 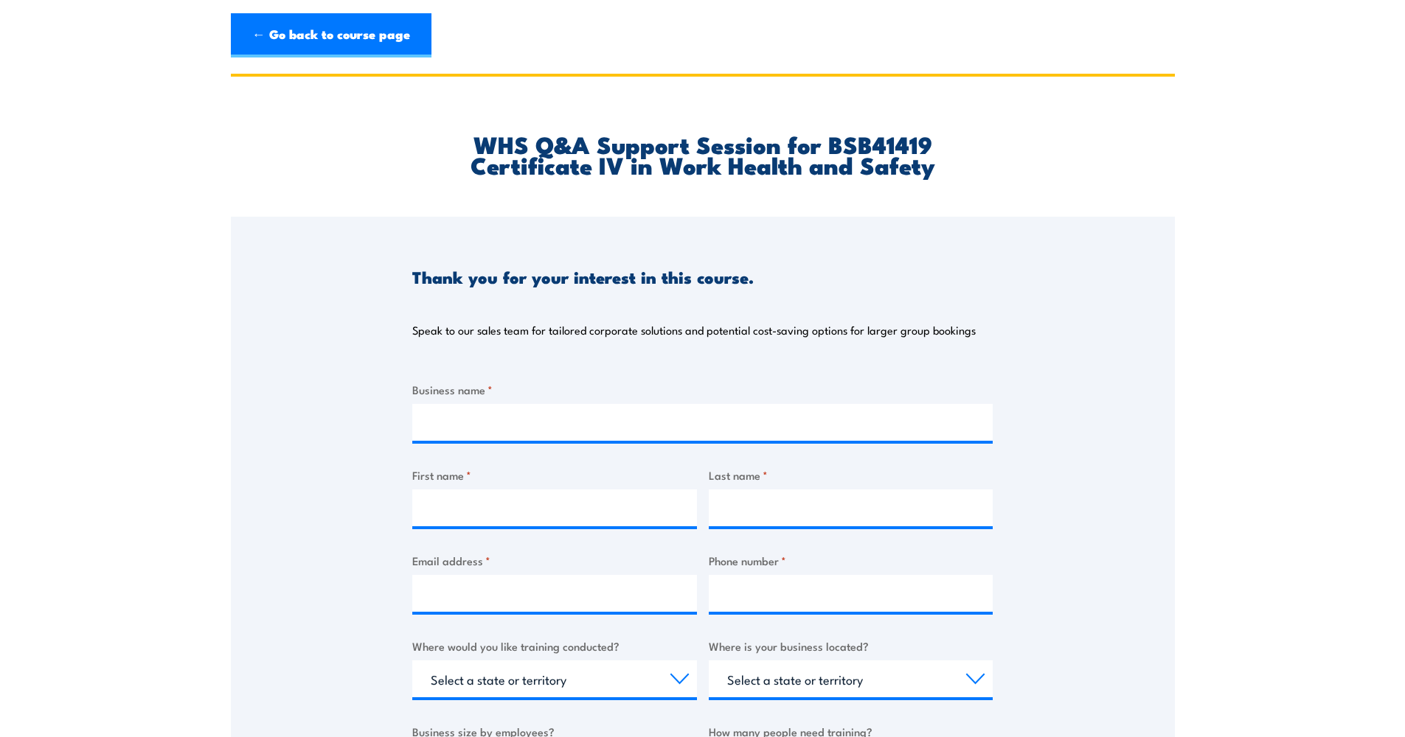 What do you see at coordinates (851, 646) in the screenshot?
I see `label: Where is your business located?` at bounding box center [851, 646].